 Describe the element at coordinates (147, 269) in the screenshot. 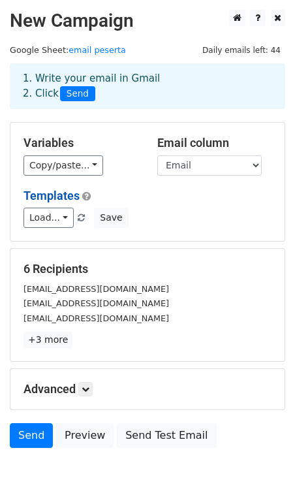

I see `h5: 6 Recipients` at that location.